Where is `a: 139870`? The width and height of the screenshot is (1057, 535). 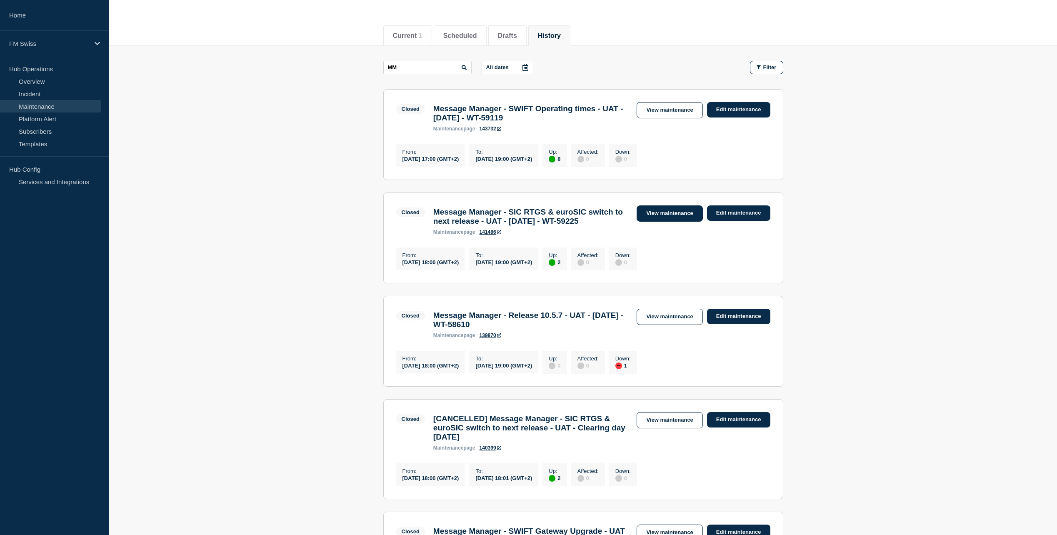
a: 139870 is located at coordinates (491, 336).